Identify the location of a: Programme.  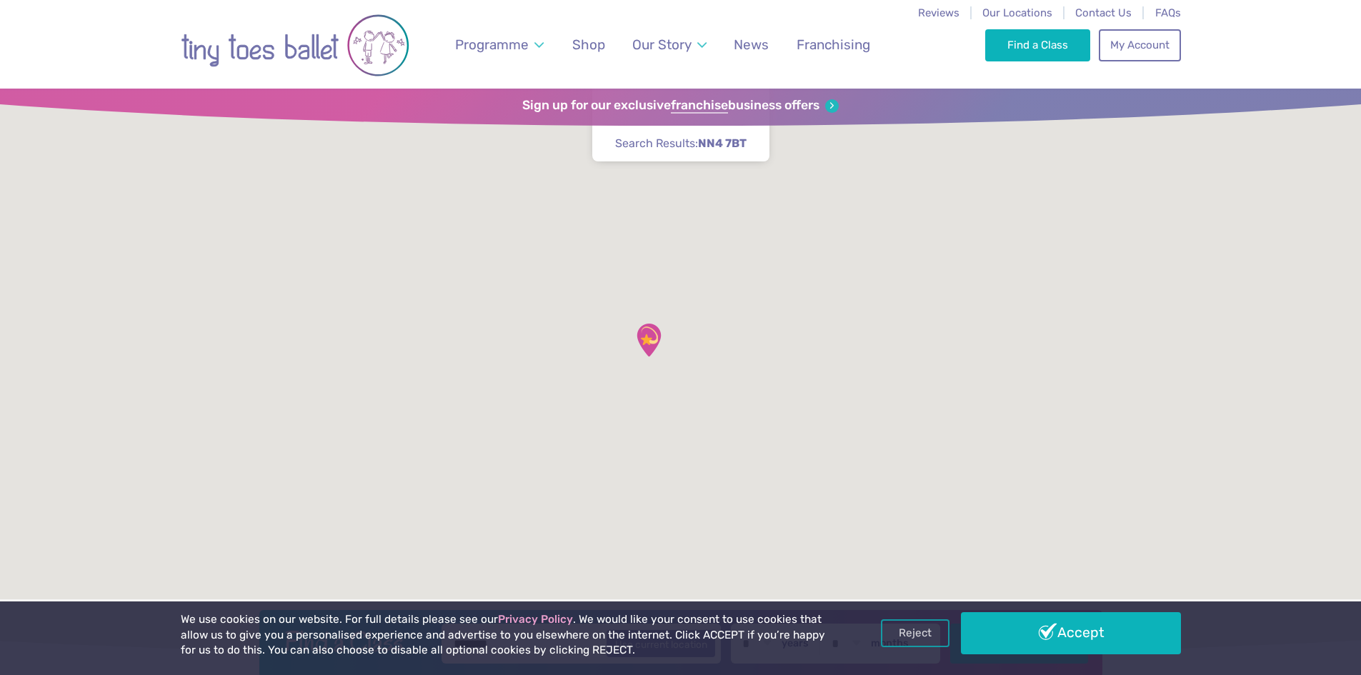
(499, 44).